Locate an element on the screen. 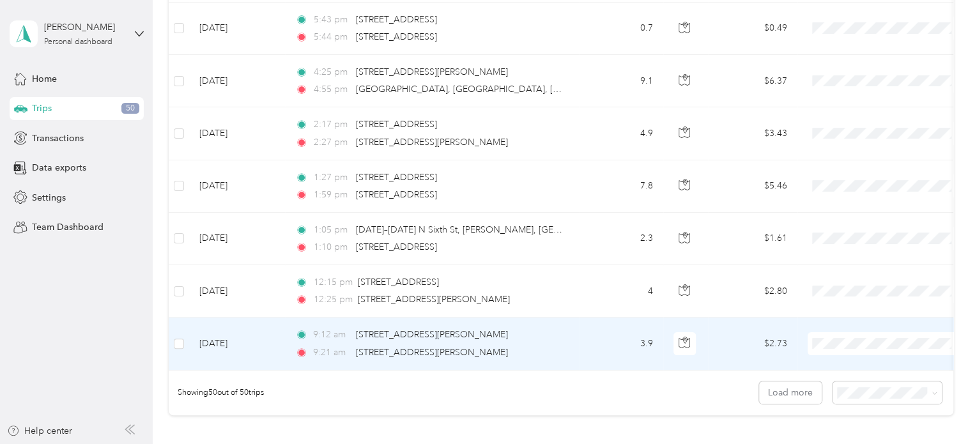 The width and height of the screenshot is (975, 444). span: 9:12 am is located at coordinates (331, 335).